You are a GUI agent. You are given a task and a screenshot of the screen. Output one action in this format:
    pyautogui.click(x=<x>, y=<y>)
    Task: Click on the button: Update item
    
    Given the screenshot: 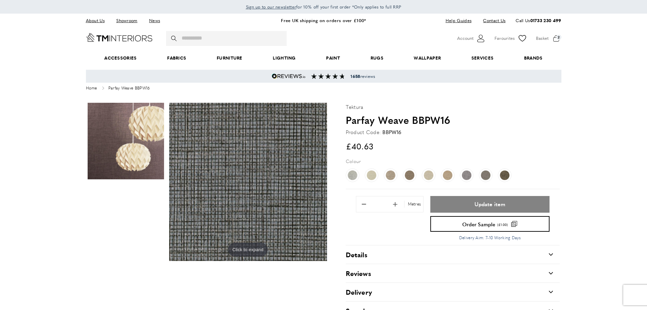 What is the action you would take?
    pyautogui.click(x=490, y=204)
    